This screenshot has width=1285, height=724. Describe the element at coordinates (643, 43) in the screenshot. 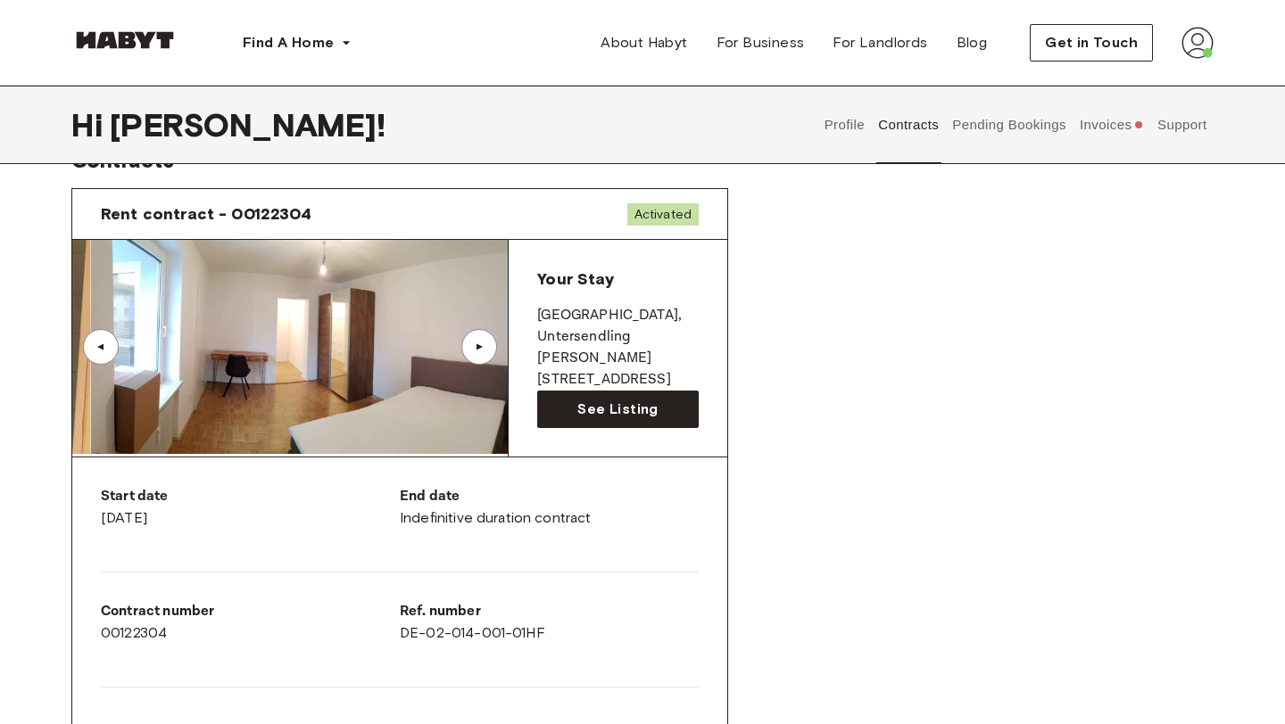

I see `a: About Habyt` at that location.